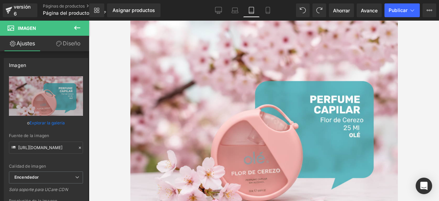 The width and height of the screenshot is (439, 201). What do you see at coordinates (369, 10) in the screenshot?
I see `a: Avance` at bounding box center [369, 10].